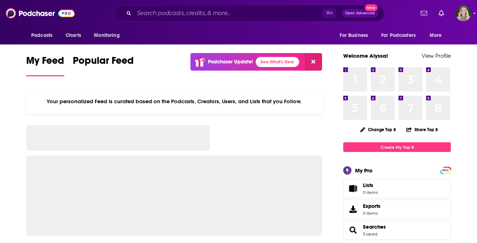 Image resolution: width=477 pixels, height=243 pixels. Describe the element at coordinates (464, 13) in the screenshot. I see `img: User Profile` at that location.